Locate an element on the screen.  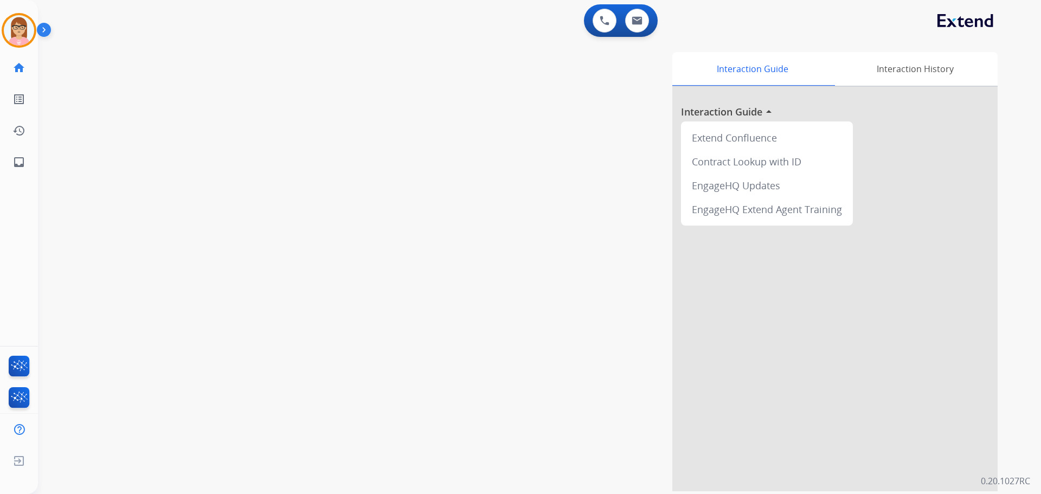
mat-icon: history is located at coordinates (19, 131).